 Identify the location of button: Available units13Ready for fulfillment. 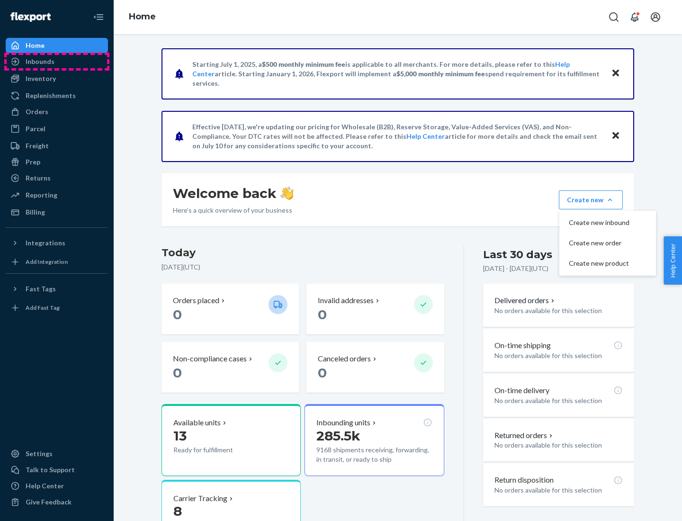
(231, 440).